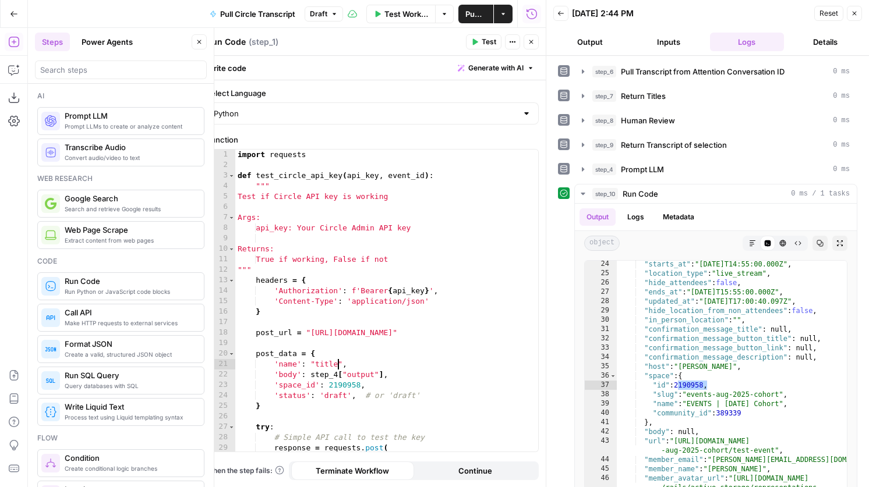  What do you see at coordinates (476, 14) in the screenshot?
I see `span: Publish` at bounding box center [476, 14].